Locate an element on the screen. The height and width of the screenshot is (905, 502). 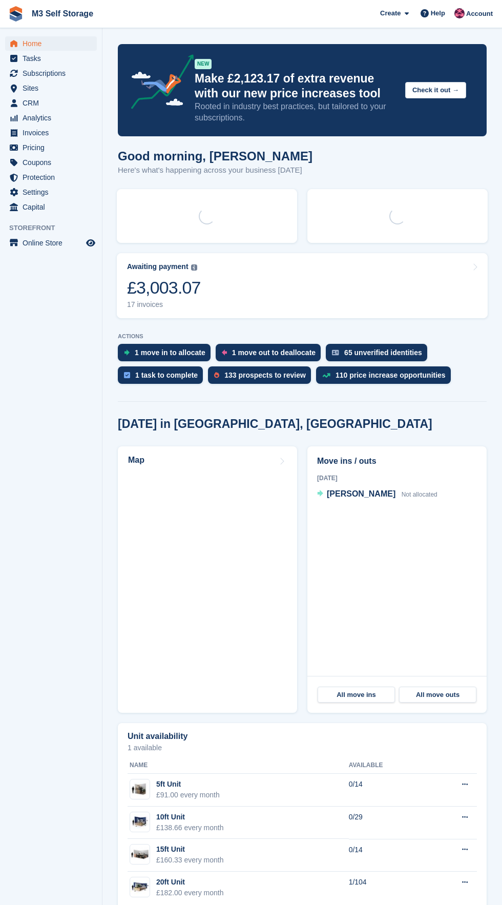
a: 1 move out to deallocate is located at coordinates (270, 355).